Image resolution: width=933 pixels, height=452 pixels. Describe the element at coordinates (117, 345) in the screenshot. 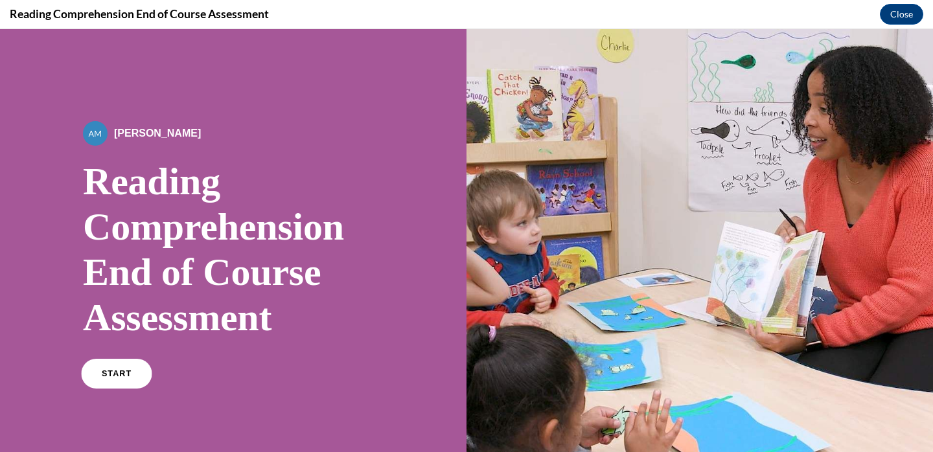

I see `span: START` at that location.